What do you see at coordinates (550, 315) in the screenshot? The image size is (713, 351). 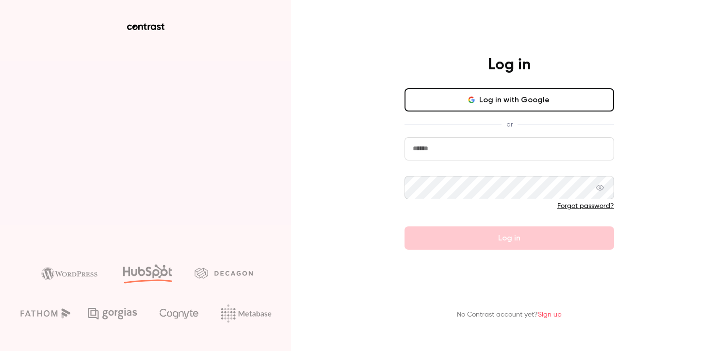 I see `a: Sign up` at bounding box center [550, 315].